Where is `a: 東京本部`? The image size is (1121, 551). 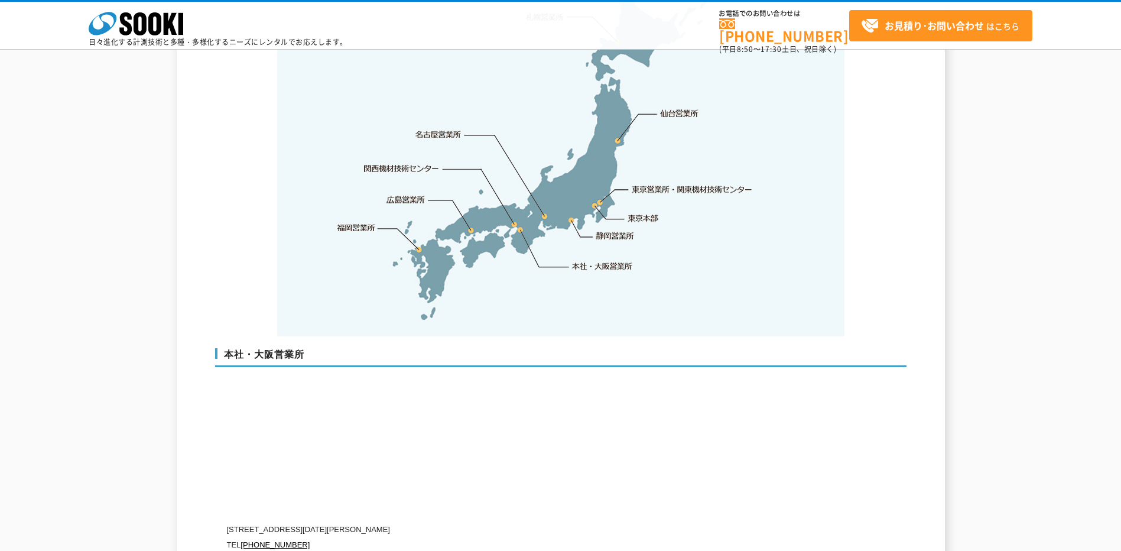 a: 東京本部 is located at coordinates (643, 219).